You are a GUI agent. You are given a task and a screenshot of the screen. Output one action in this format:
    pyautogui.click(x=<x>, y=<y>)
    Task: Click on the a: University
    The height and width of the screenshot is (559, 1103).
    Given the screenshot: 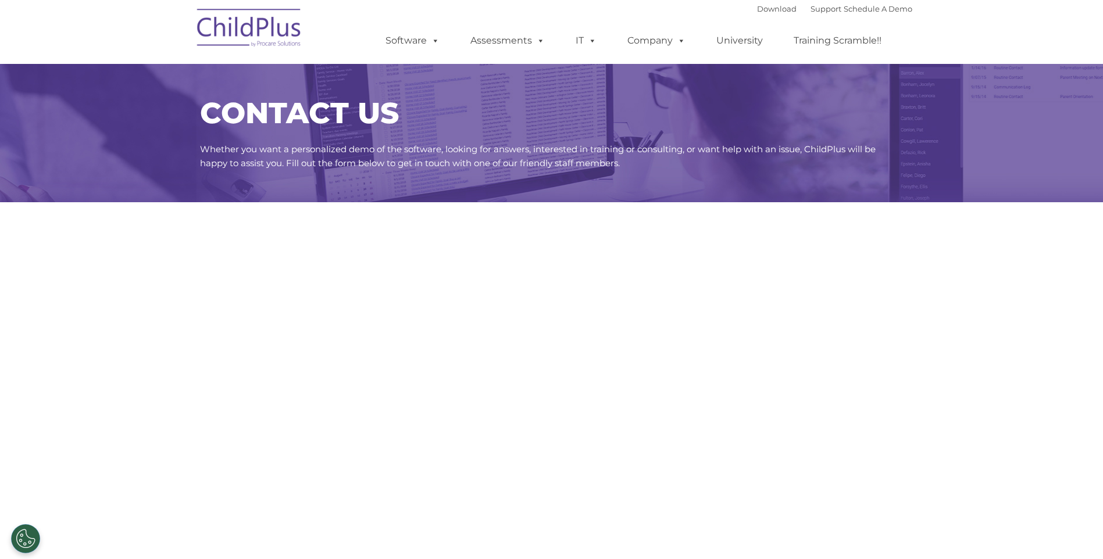 What is the action you would take?
    pyautogui.click(x=739, y=41)
    